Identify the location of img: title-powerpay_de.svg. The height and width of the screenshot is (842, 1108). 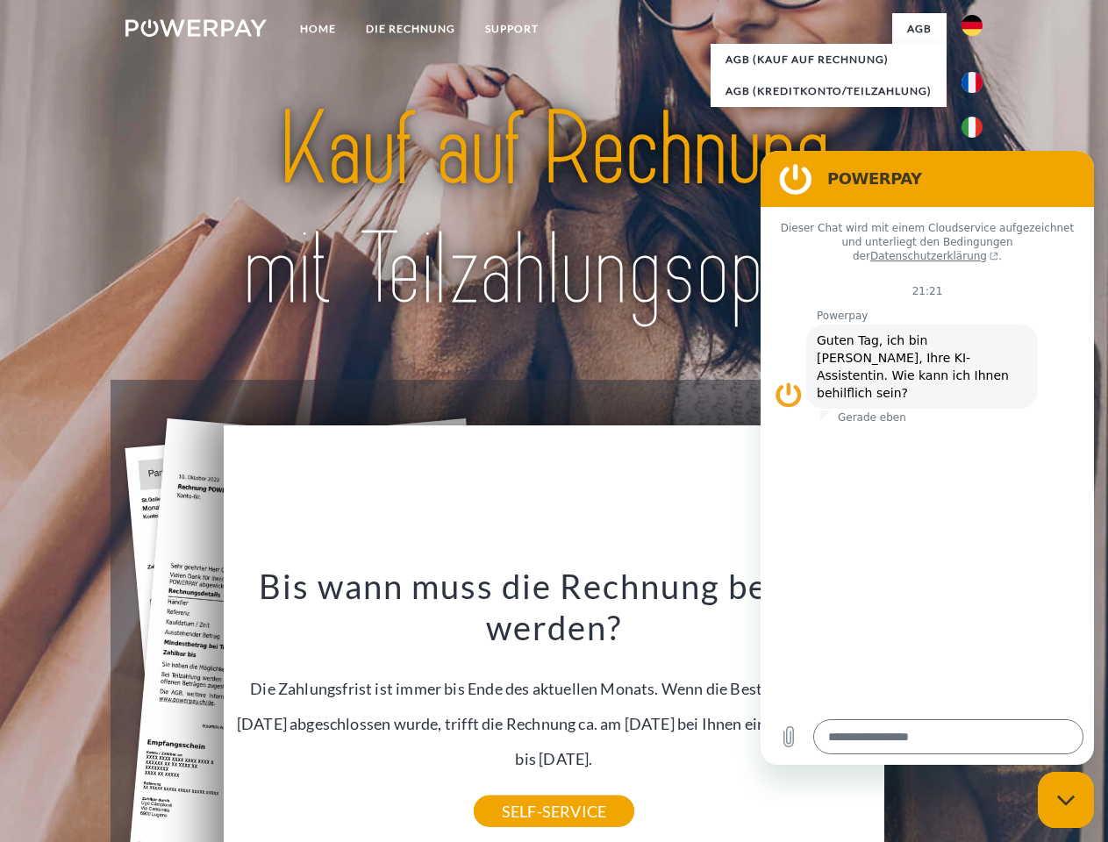
(554, 210).